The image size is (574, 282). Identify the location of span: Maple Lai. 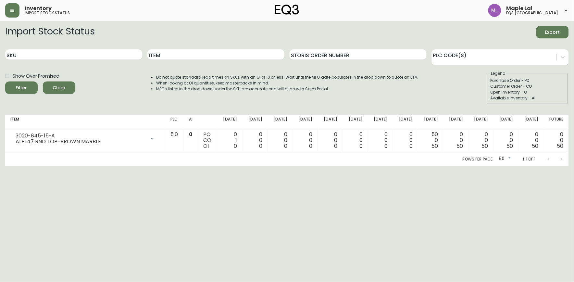
(520, 8).